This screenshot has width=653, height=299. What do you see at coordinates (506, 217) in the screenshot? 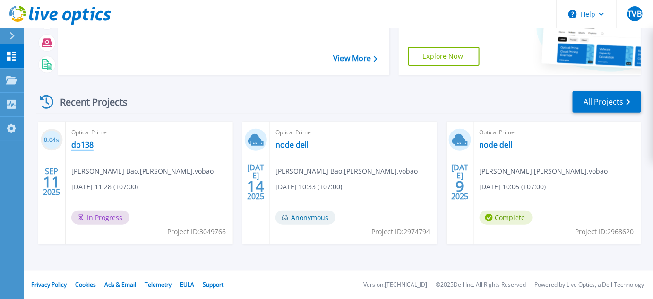
I see `span: Complete` at bounding box center [506, 217].